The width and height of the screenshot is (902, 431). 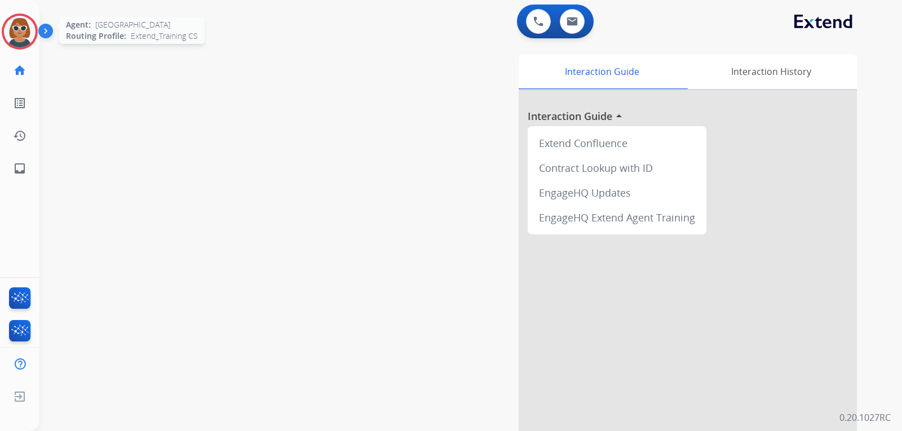 What do you see at coordinates (20, 32) in the screenshot?
I see `img: avatar` at bounding box center [20, 32].